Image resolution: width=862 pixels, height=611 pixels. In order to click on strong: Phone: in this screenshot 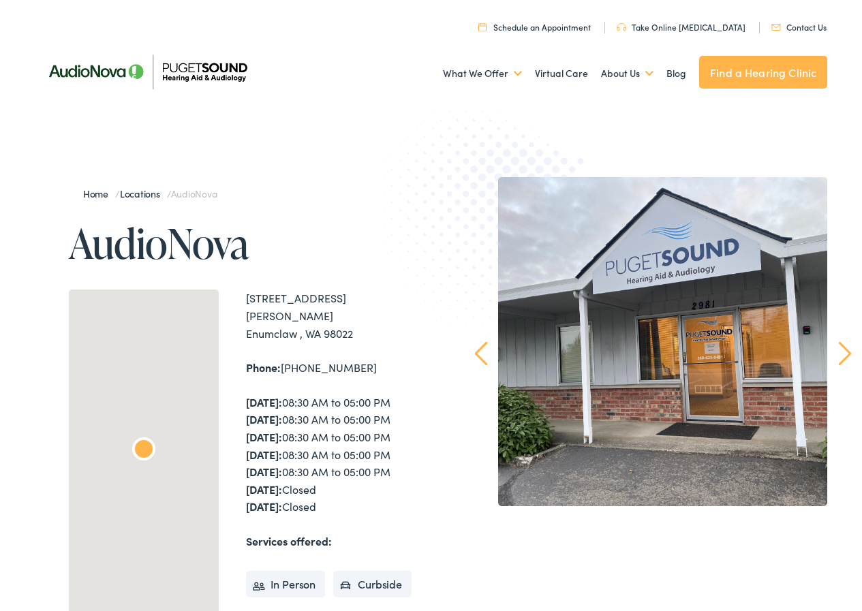, I will do `click(263, 367)`.